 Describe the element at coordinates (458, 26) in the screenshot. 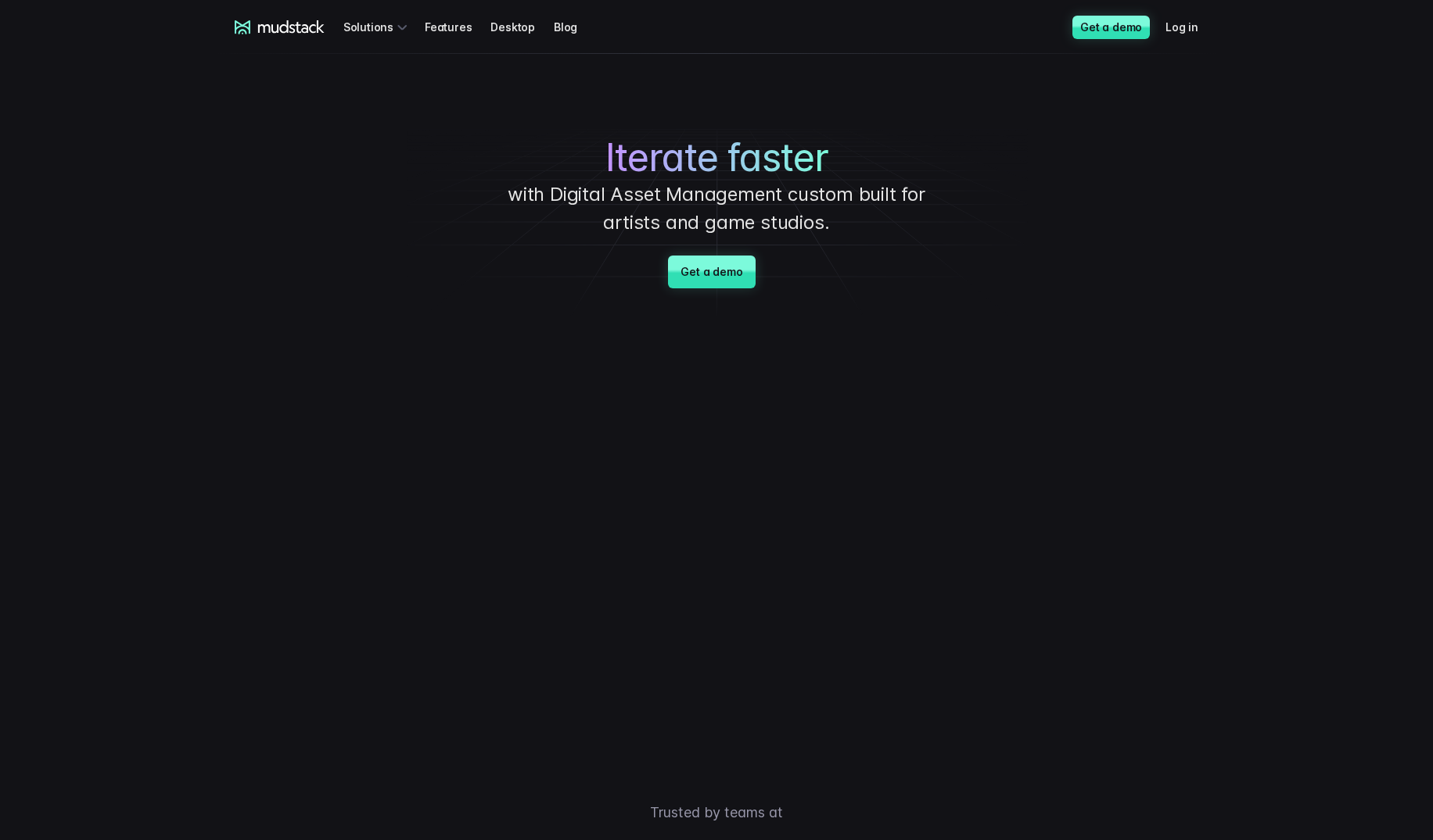

I see `a: Features` at that location.